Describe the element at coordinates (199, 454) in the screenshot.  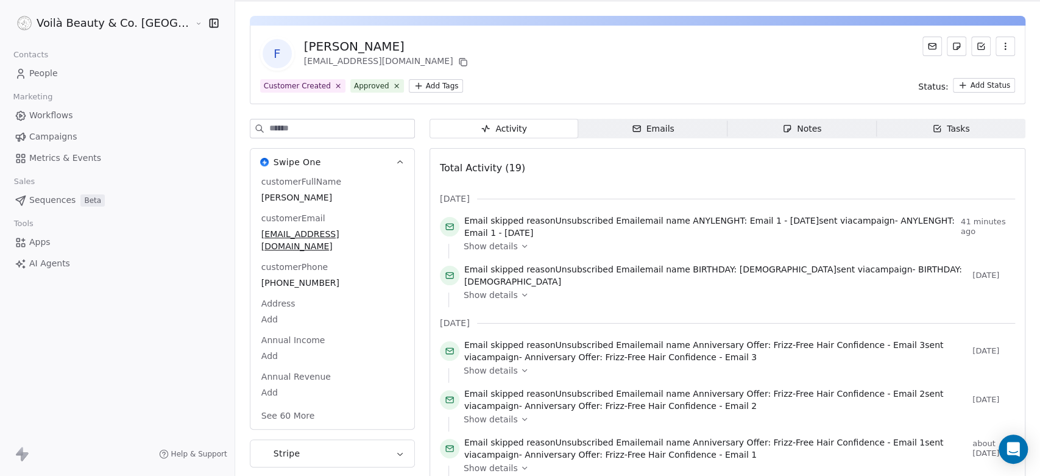
I see `span: Help & Support` at that location.